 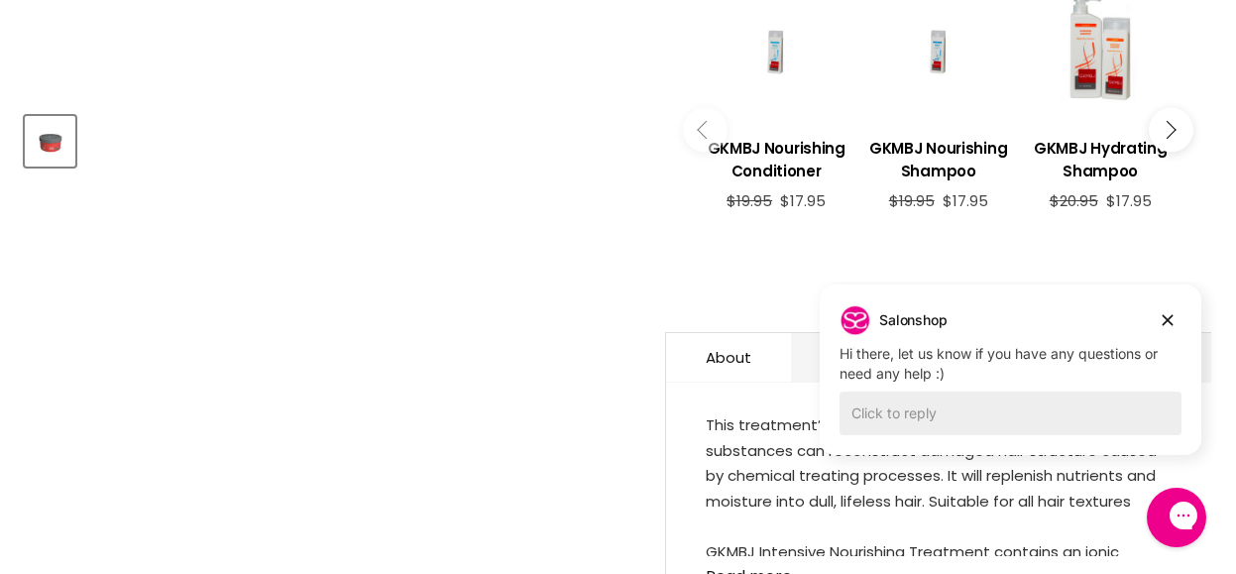 I want to click on h3: GKMBJ Nourishing Conditioner, so click(x=776, y=160).